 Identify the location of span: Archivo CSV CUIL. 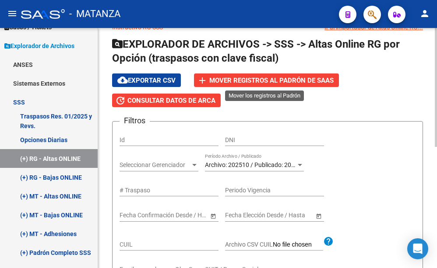
(249, 245).